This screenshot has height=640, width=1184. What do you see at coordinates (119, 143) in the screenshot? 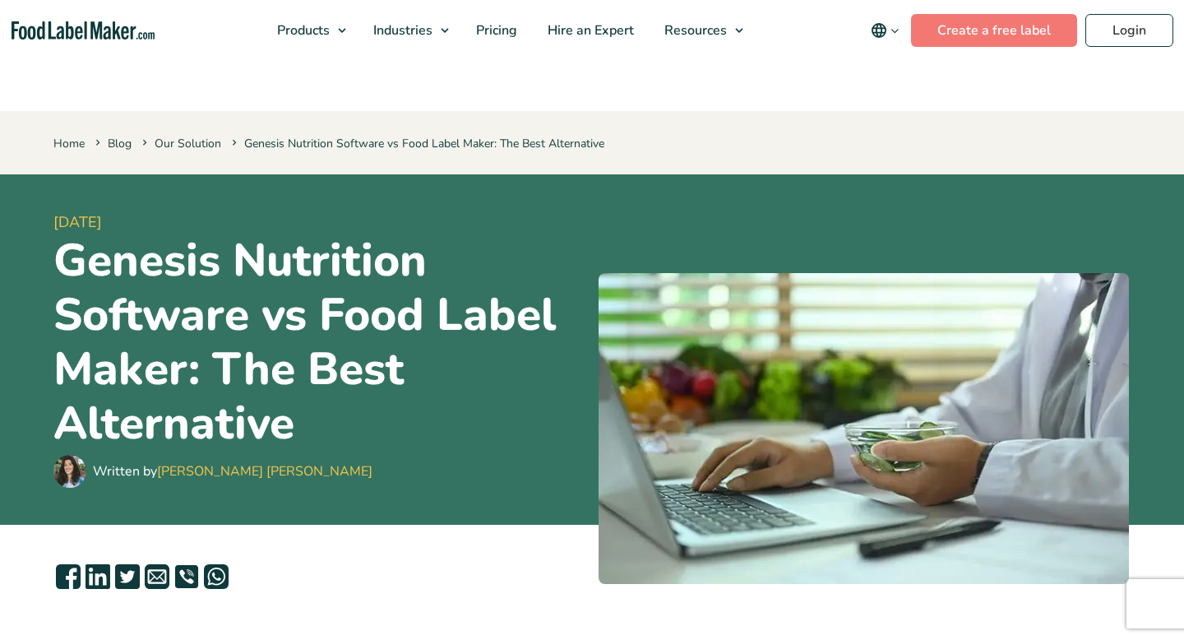
I see `a: Blog` at bounding box center [119, 143].